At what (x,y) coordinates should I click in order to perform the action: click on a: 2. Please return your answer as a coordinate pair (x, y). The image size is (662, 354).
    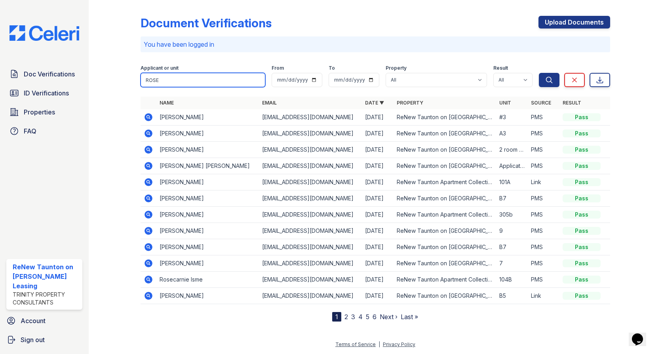
    Looking at the image, I should click on (346, 317).